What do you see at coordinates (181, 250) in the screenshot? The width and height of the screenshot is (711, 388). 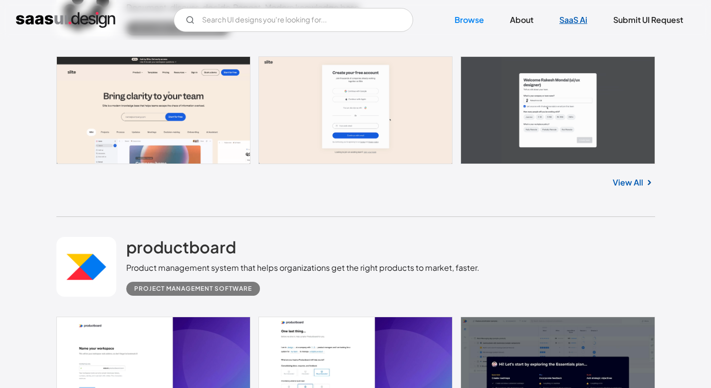 I see `a: productboard` at bounding box center [181, 250].